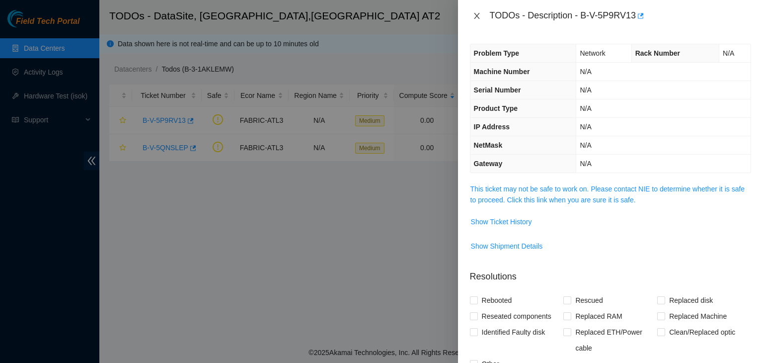  Describe the element at coordinates (514, 332) in the screenshot. I see `span: Identified Faulty disk` at that location.